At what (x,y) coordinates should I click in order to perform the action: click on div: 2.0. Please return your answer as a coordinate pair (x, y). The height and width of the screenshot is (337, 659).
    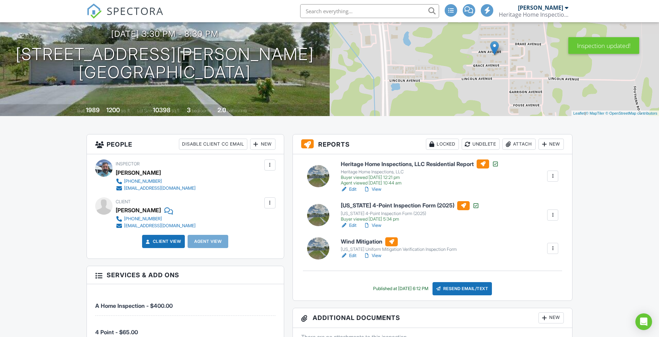
    Looking at the image, I should click on (222, 110).